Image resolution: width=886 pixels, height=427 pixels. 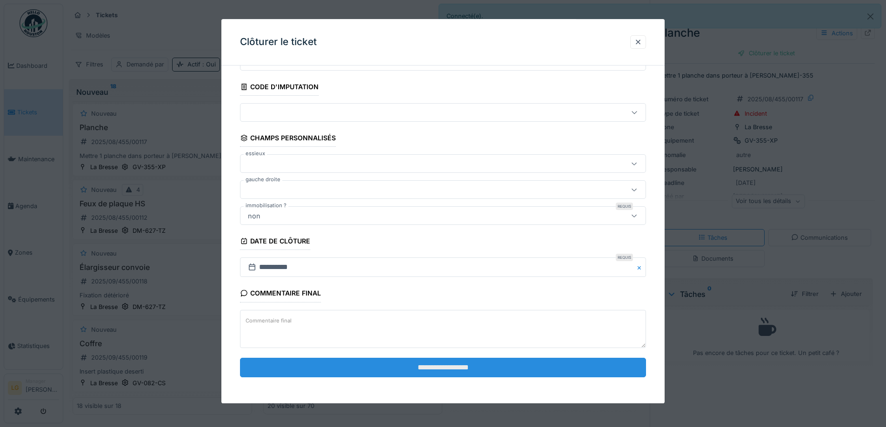 What do you see at coordinates (280, 295) in the screenshot?
I see `div: Commentaire final` at bounding box center [280, 295].